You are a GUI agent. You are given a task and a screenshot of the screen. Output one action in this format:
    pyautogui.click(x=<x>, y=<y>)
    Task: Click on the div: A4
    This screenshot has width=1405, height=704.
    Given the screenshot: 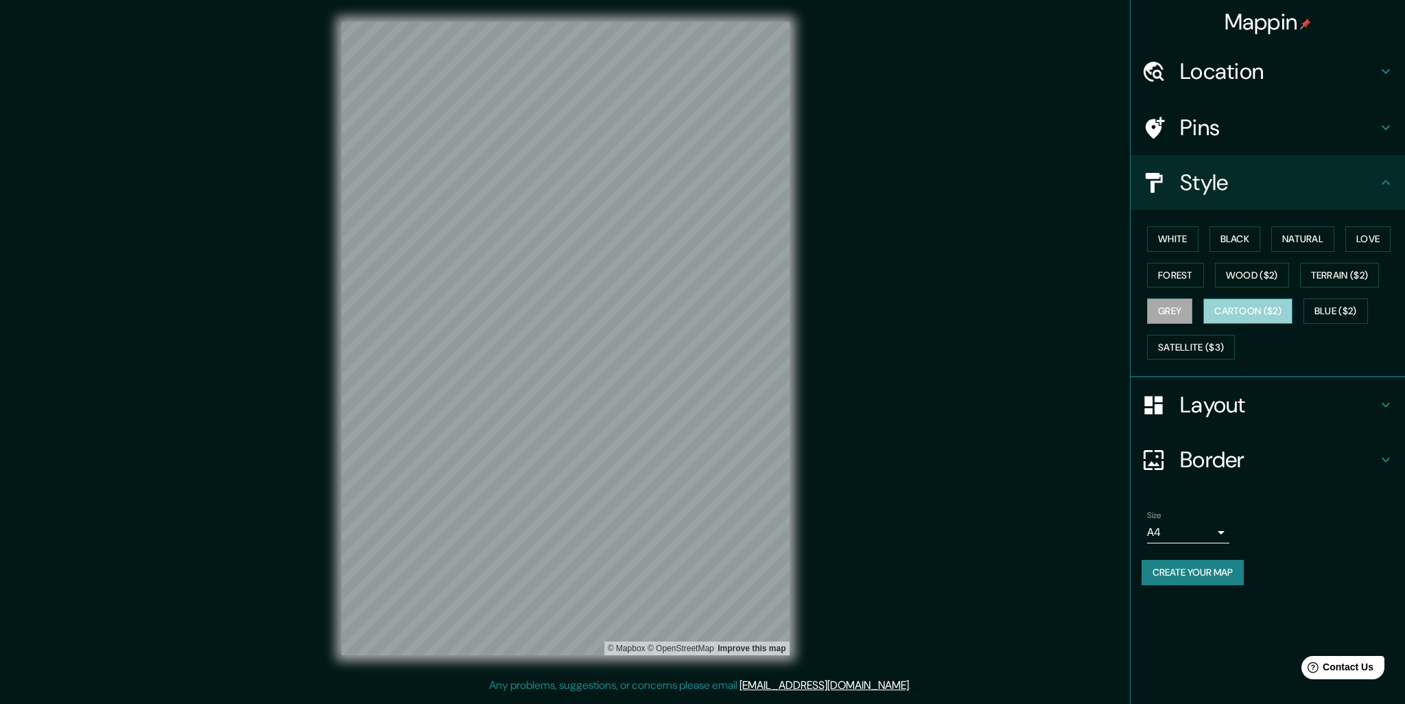 What is the action you would take?
    pyautogui.click(x=1188, y=532)
    